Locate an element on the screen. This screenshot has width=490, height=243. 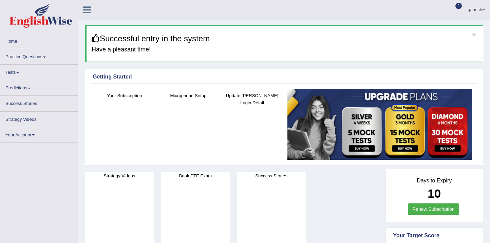
a: Renew Subscription is located at coordinates (433, 210).